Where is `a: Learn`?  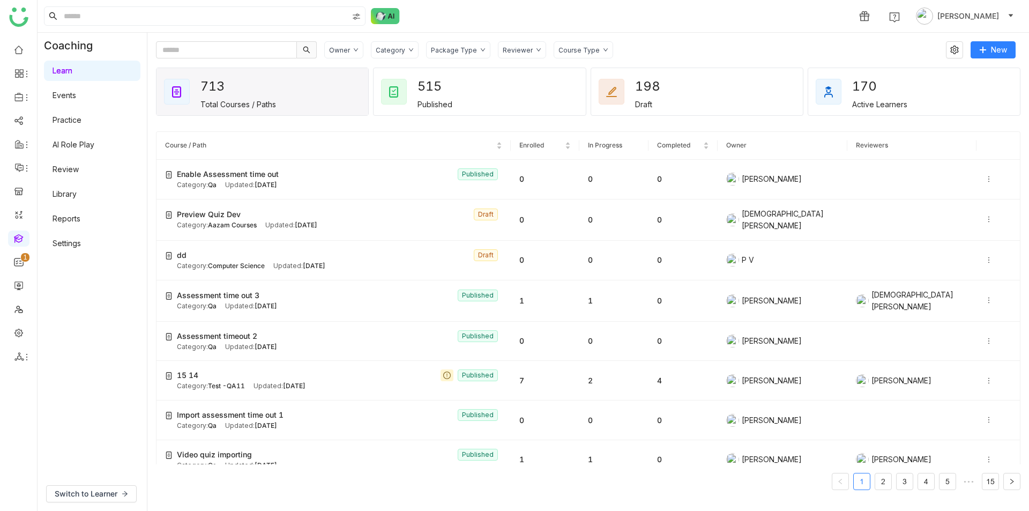
a: Learn is located at coordinates (62, 70).